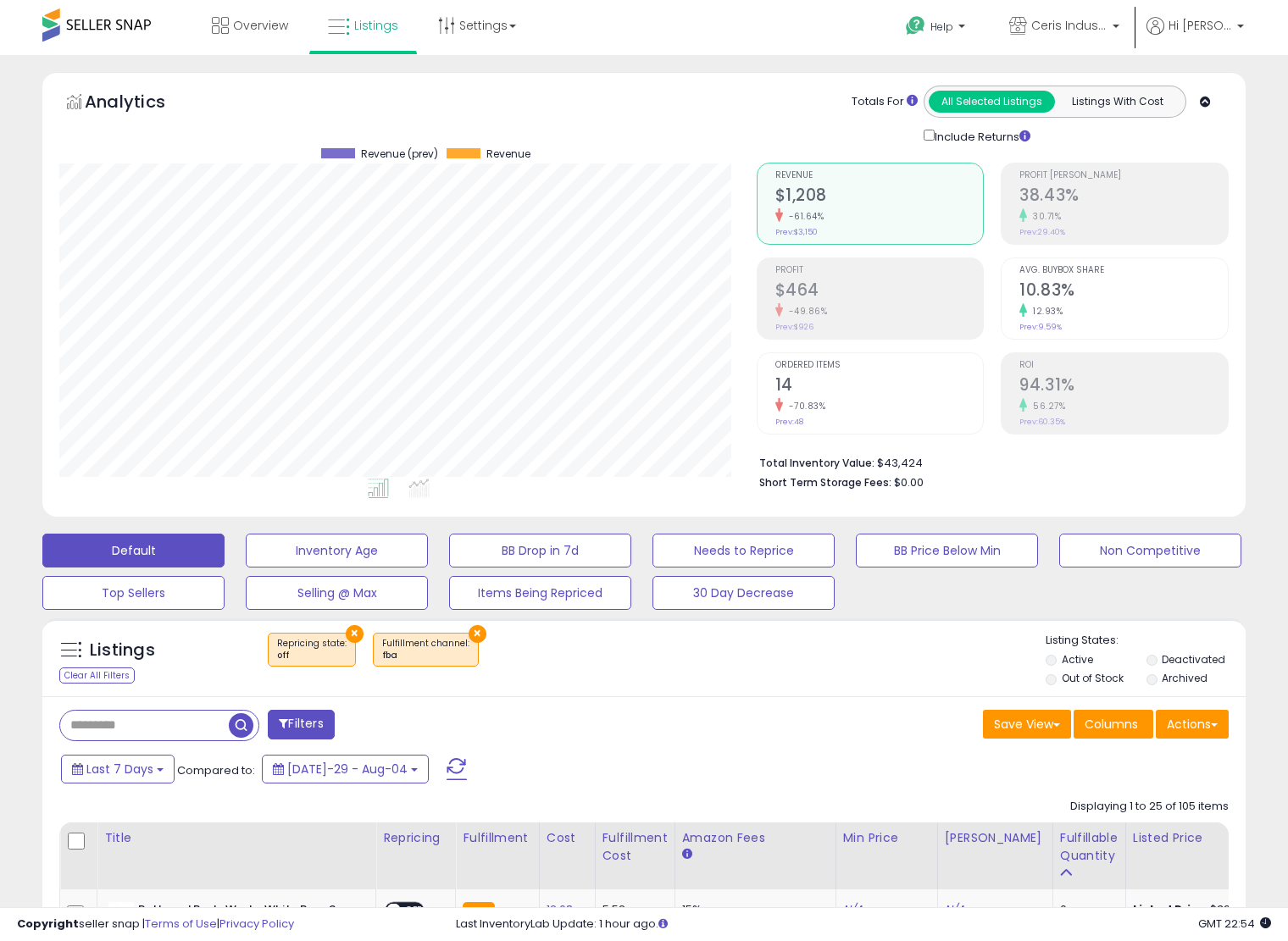  I want to click on small: Prev: 29.40%, so click(1042, 232).